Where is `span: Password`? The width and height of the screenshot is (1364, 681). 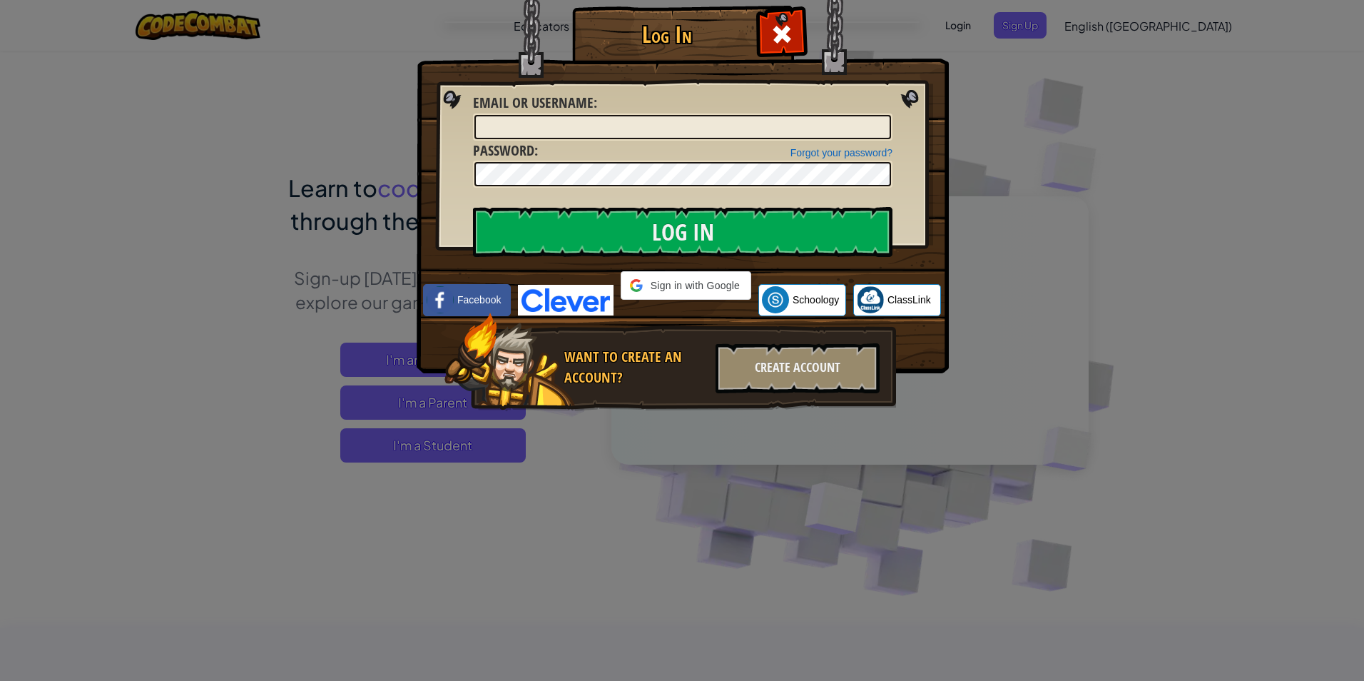
span: Password is located at coordinates (504, 150).